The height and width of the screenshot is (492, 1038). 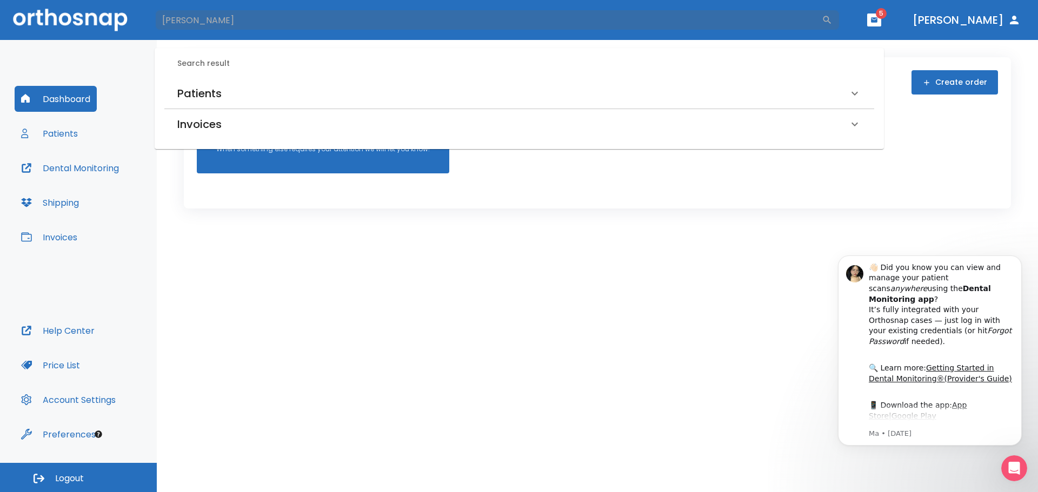 What do you see at coordinates (50, 203) in the screenshot?
I see `a: Shipping` at bounding box center [50, 203].